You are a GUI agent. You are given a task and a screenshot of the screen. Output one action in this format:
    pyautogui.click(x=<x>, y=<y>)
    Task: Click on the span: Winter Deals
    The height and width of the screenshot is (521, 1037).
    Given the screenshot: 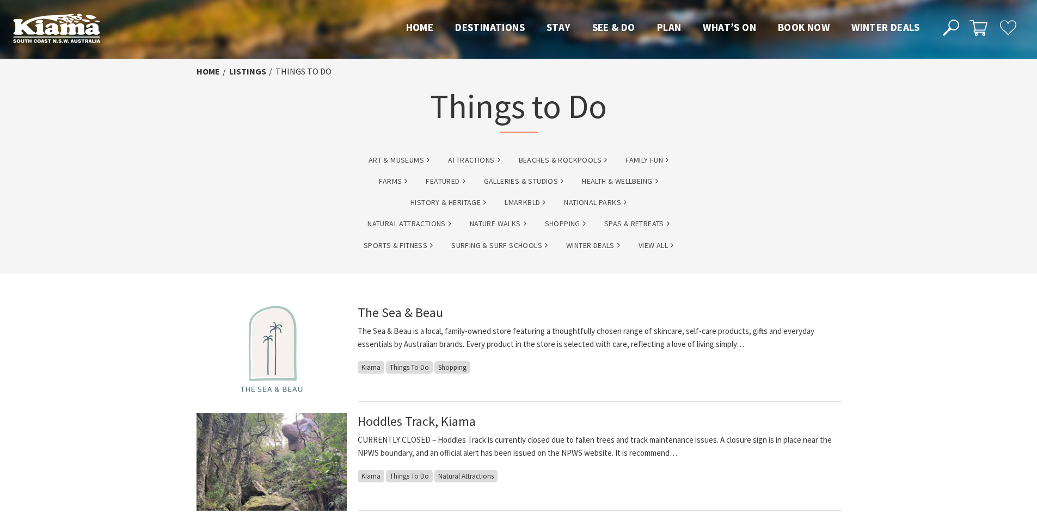 What is the action you would take?
    pyautogui.click(x=885, y=27)
    